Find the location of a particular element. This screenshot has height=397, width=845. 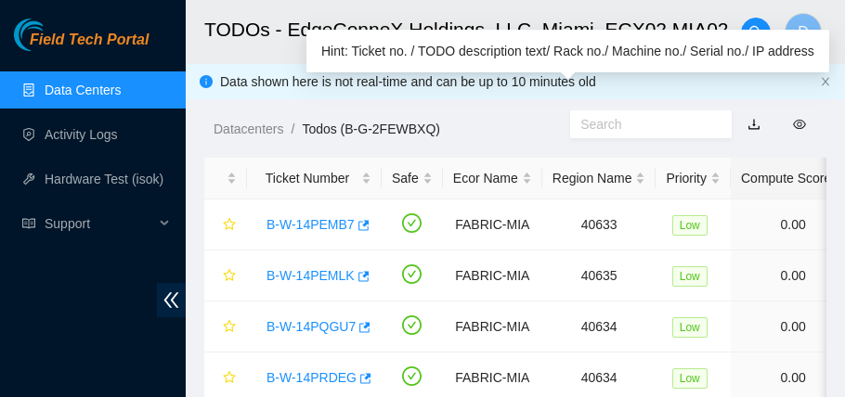

a: Akamai TechnologiesField Tech Portal is located at coordinates (81, 45).